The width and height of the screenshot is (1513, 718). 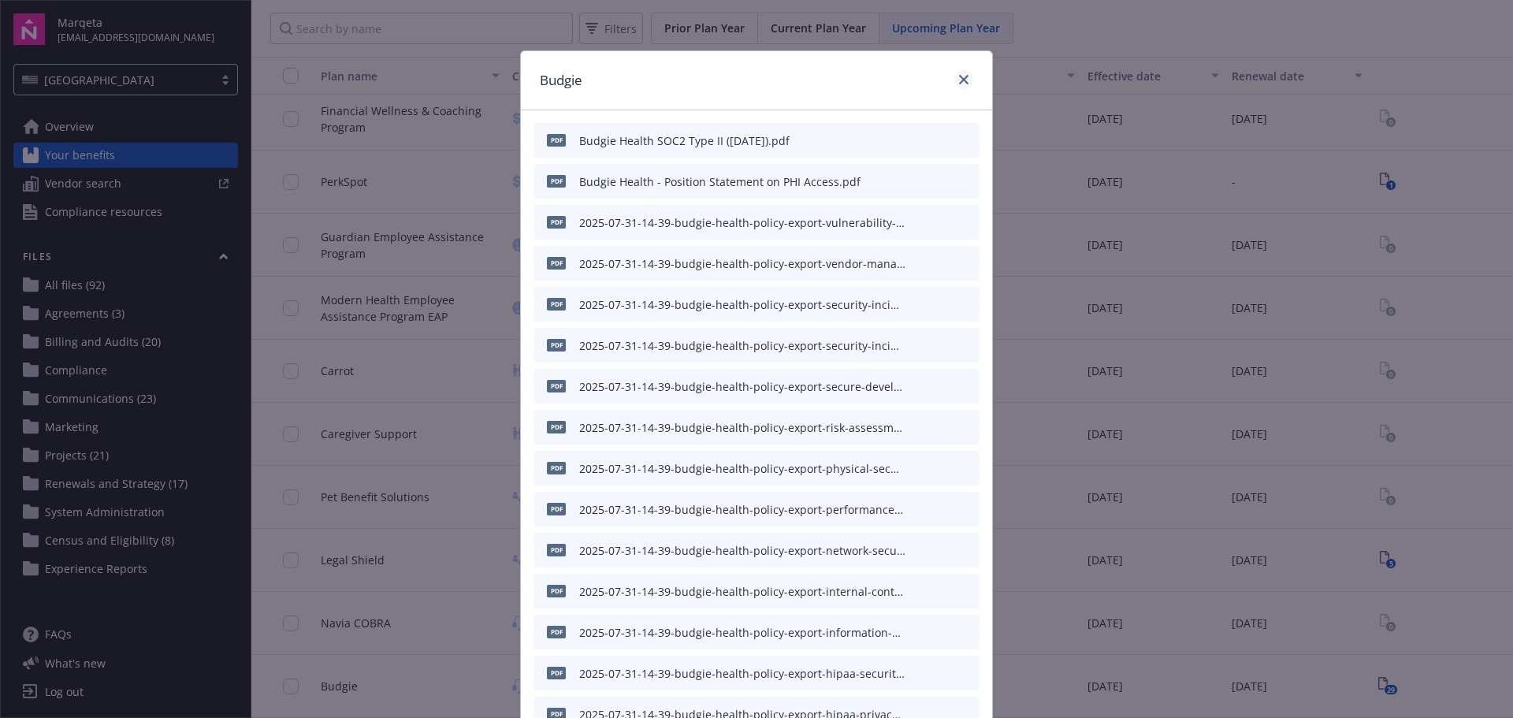 I want to click on div: Budgie Health - Position Statement on PHI Access.pdf, so click(x=719, y=181).